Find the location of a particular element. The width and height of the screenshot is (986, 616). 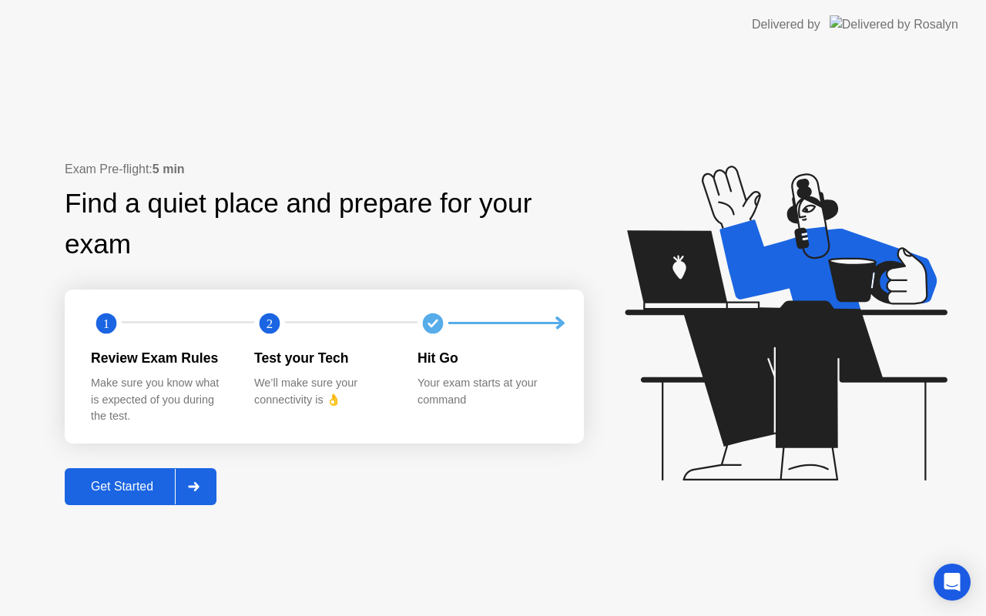

div: Delivered by is located at coordinates (786, 25).